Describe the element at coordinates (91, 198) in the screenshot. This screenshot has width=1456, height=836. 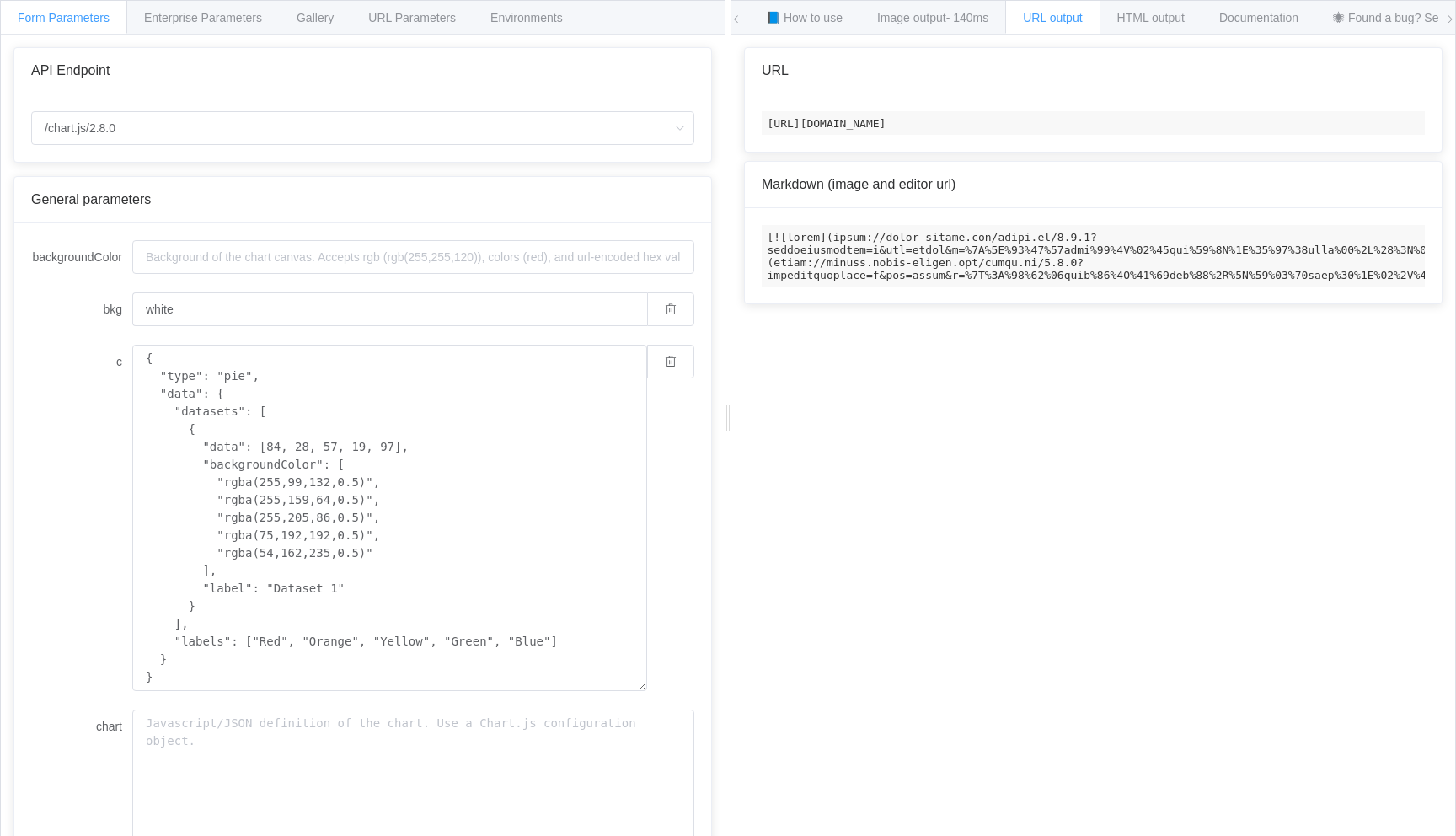
I see `span: General parameters` at that location.